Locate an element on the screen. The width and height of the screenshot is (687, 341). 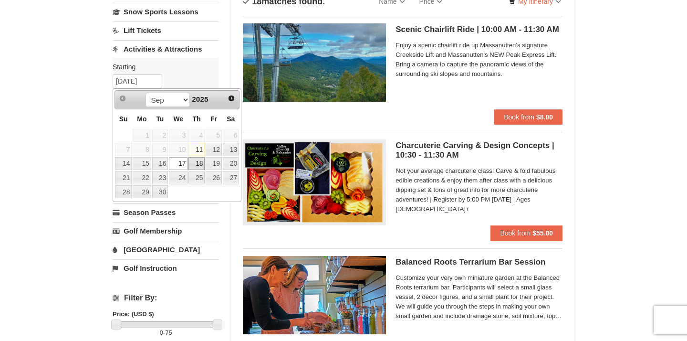
a: Season Passes is located at coordinates (165, 212).